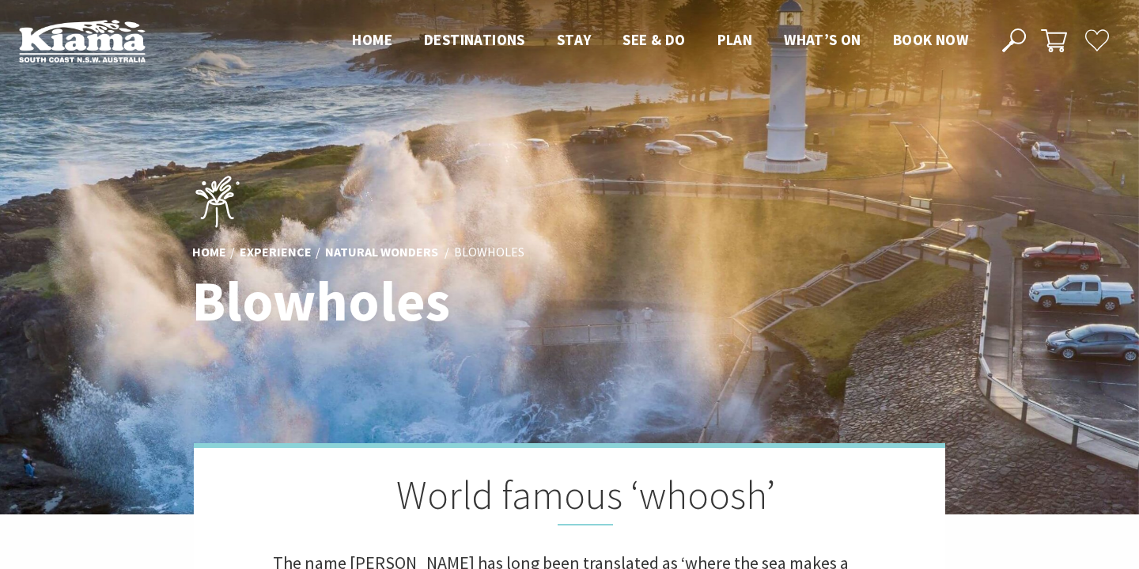  What do you see at coordinates (660, 40) in the screenshot?
I see `nav: Main Menu` at bounding box center [660, 40].